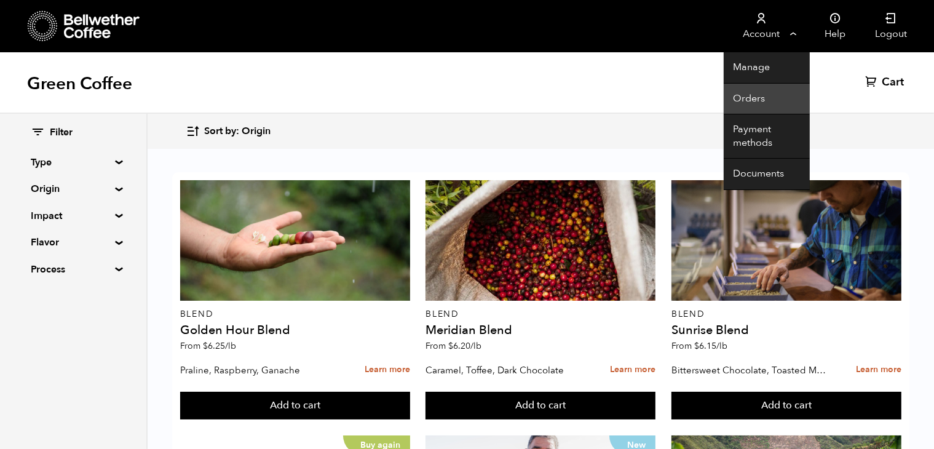  I want to click on p: Caramel, Toffee, Dark Chocolate, so click(503, 370).